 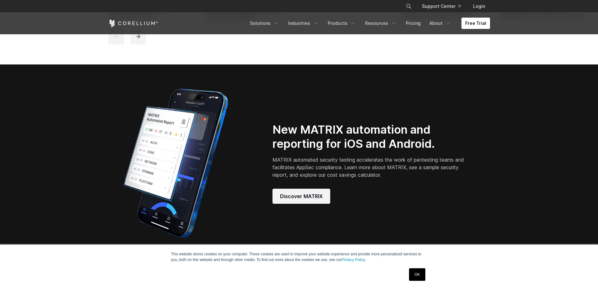 What do you see at coordinates (413, 23) in the screenshot?
I see `a: Pricing` at bounding box center [413, 23].